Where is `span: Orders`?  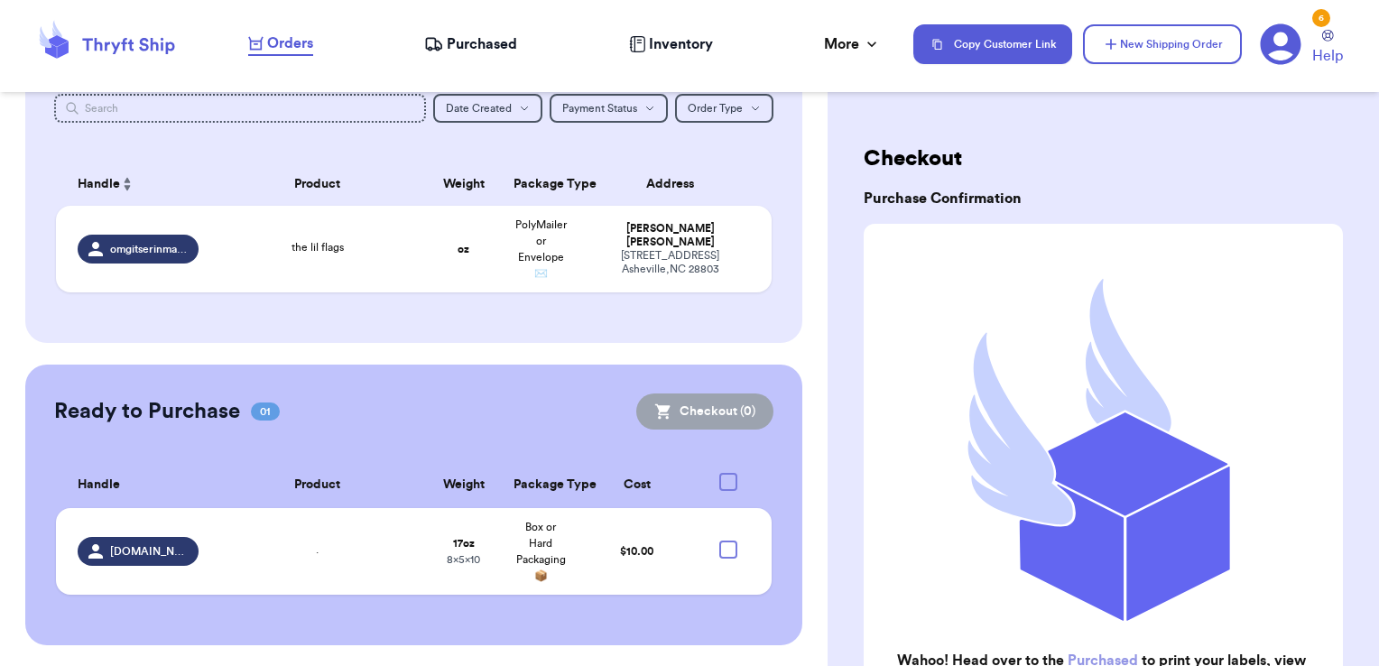 span: Orders is located at coordinates (290, 43).